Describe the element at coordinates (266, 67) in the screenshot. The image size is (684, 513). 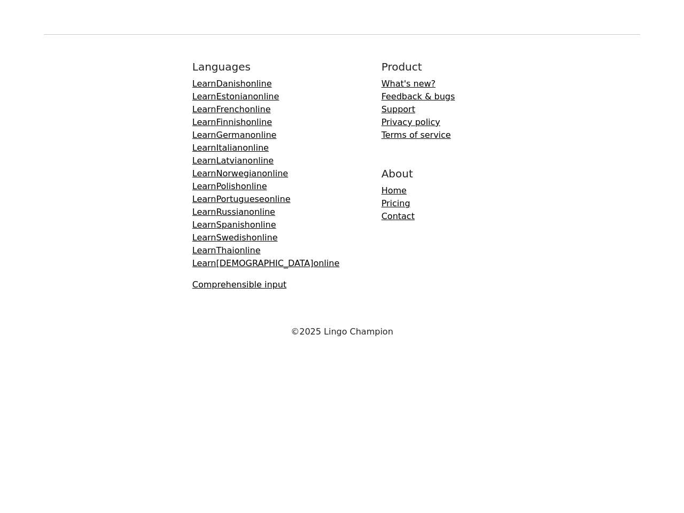
I see `h5: Languages` at that location.